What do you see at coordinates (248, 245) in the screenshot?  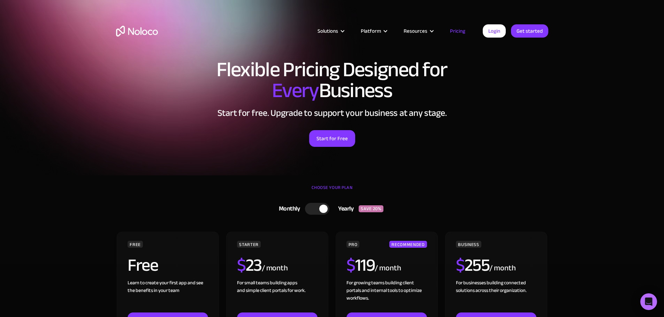 I see `div: STARTER` at bounding box center [248, 245].